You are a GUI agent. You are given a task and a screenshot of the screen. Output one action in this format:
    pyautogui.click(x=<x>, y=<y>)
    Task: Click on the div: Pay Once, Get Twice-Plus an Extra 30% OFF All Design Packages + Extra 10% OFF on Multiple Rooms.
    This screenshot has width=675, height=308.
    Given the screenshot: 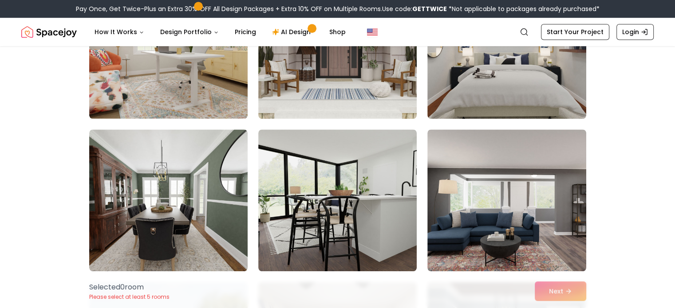 What is the action you would take?
    pyautogui.click(x=338, y=9)
    